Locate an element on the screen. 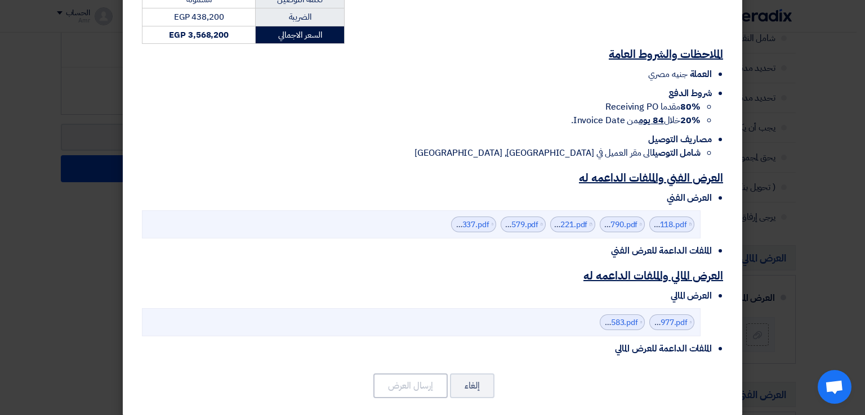  u: الملاحظات والشروط العامة is located at coordinates (665, 54).